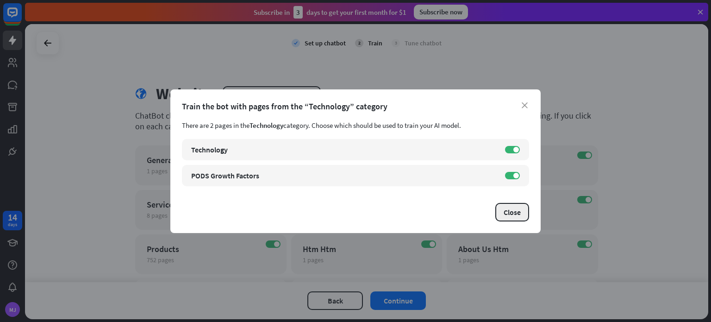  What do you see at coordinates (355, 125) in the screenshot?
I see `div: There are 2 pages in the category. Choose which should be used to train your AI model.` at bounding box center [355, 125].